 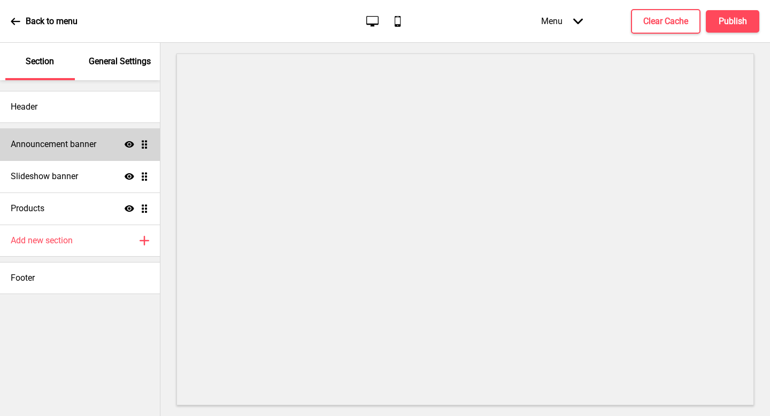 I want to click on h4: Footer, so click(x=22, y=278).